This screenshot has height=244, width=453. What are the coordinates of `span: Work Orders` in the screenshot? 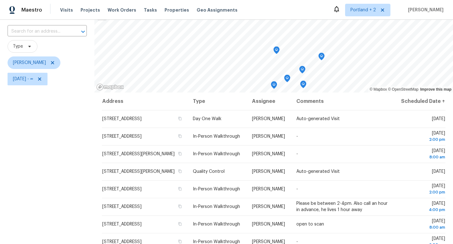 It's located at (122, 10).